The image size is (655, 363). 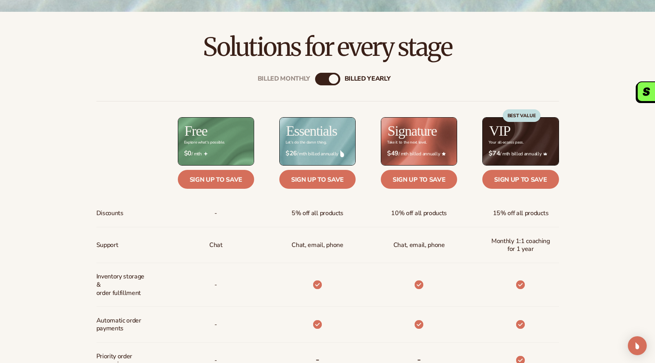 I want to click on h2: VIP, so click(x=500, y=131).